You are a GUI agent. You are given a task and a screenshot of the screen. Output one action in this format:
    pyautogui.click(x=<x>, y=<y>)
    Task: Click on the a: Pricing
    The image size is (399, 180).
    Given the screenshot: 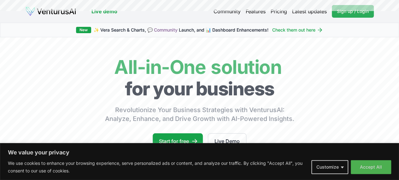 What is the action you would take?
    pyautogui.click(x=279, y=11)
    